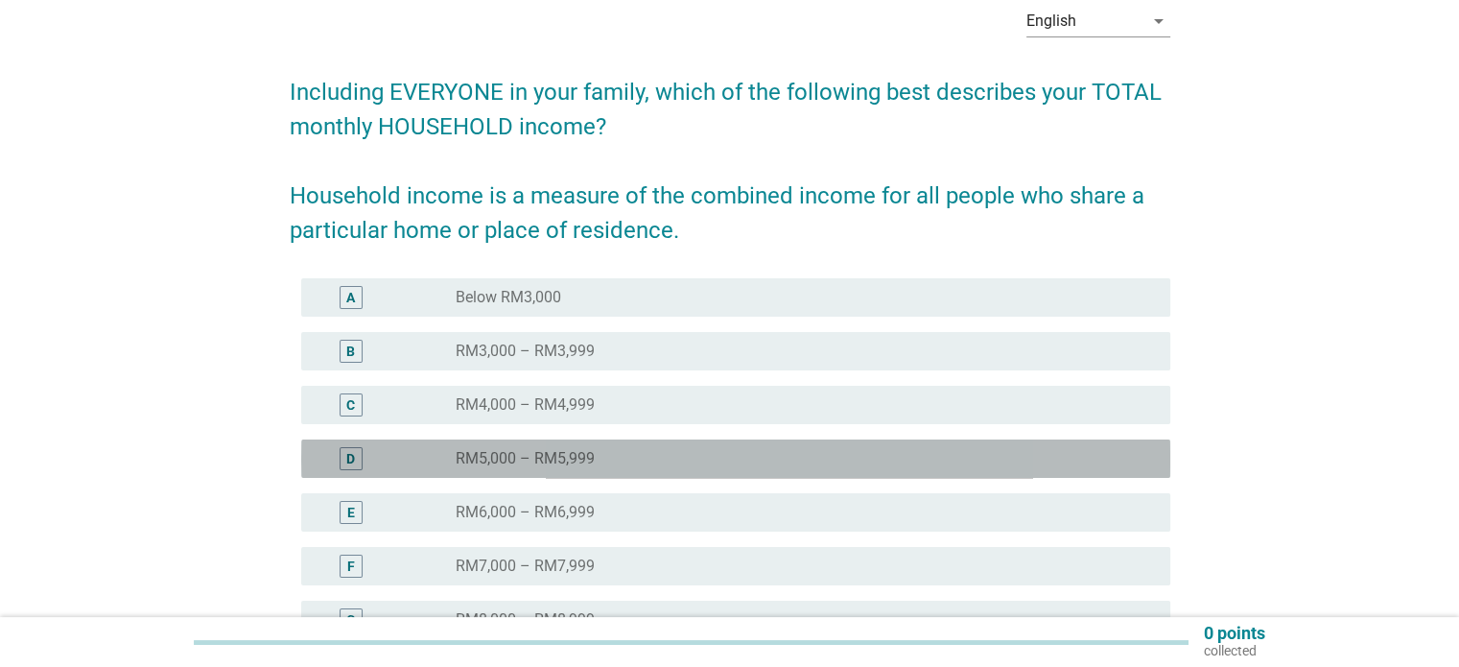 This screenshot has width=1459, height=667. I want to click on div: F, so click(351, 566).